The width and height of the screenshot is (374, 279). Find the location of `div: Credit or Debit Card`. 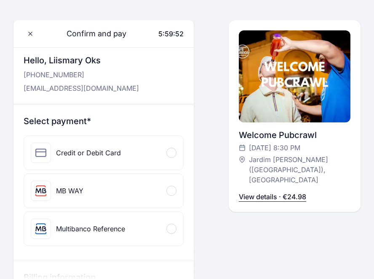

div: Credit or Debit Card is located at coordinates (89, 153).